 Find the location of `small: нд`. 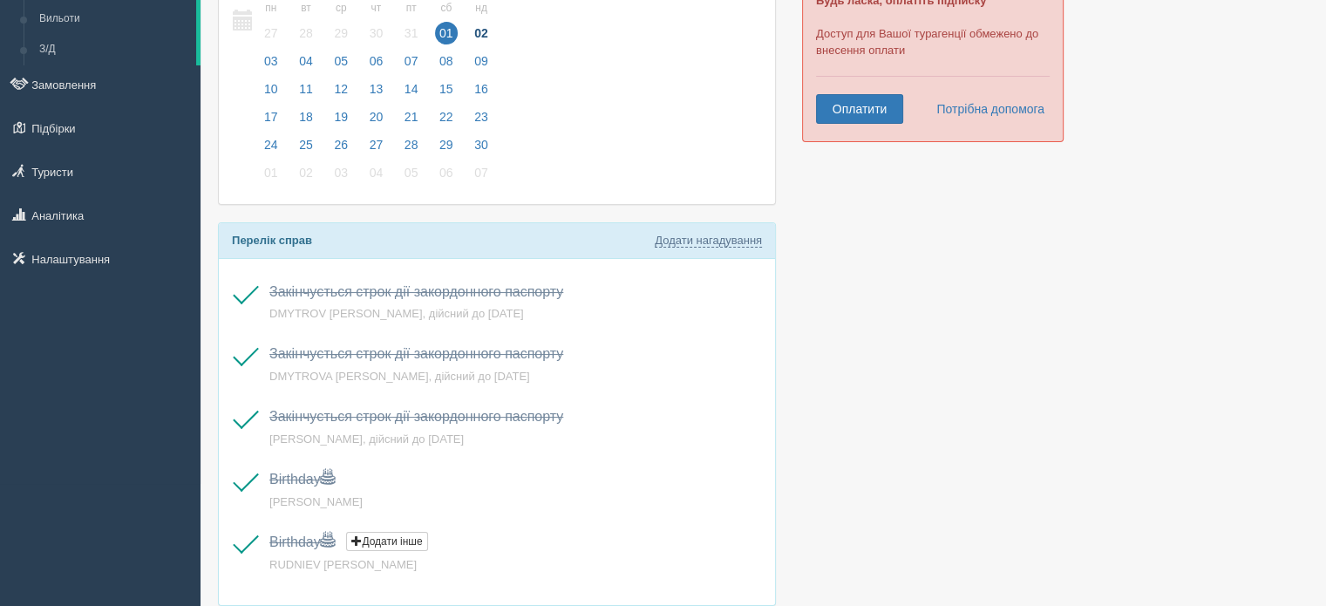

small: нд is located at coordinates (481, 8).